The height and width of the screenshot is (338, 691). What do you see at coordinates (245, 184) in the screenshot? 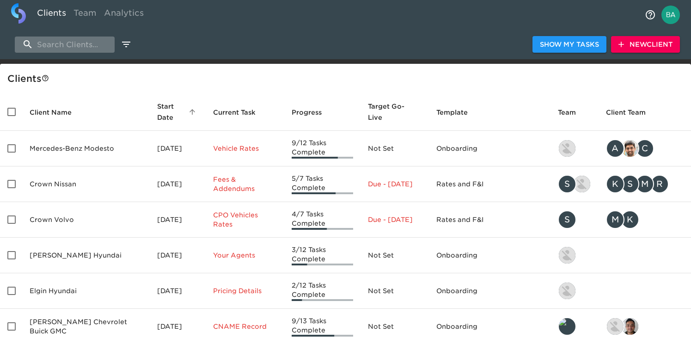
I see `p: Fees & Addendums` at bounding box center [245, 184].